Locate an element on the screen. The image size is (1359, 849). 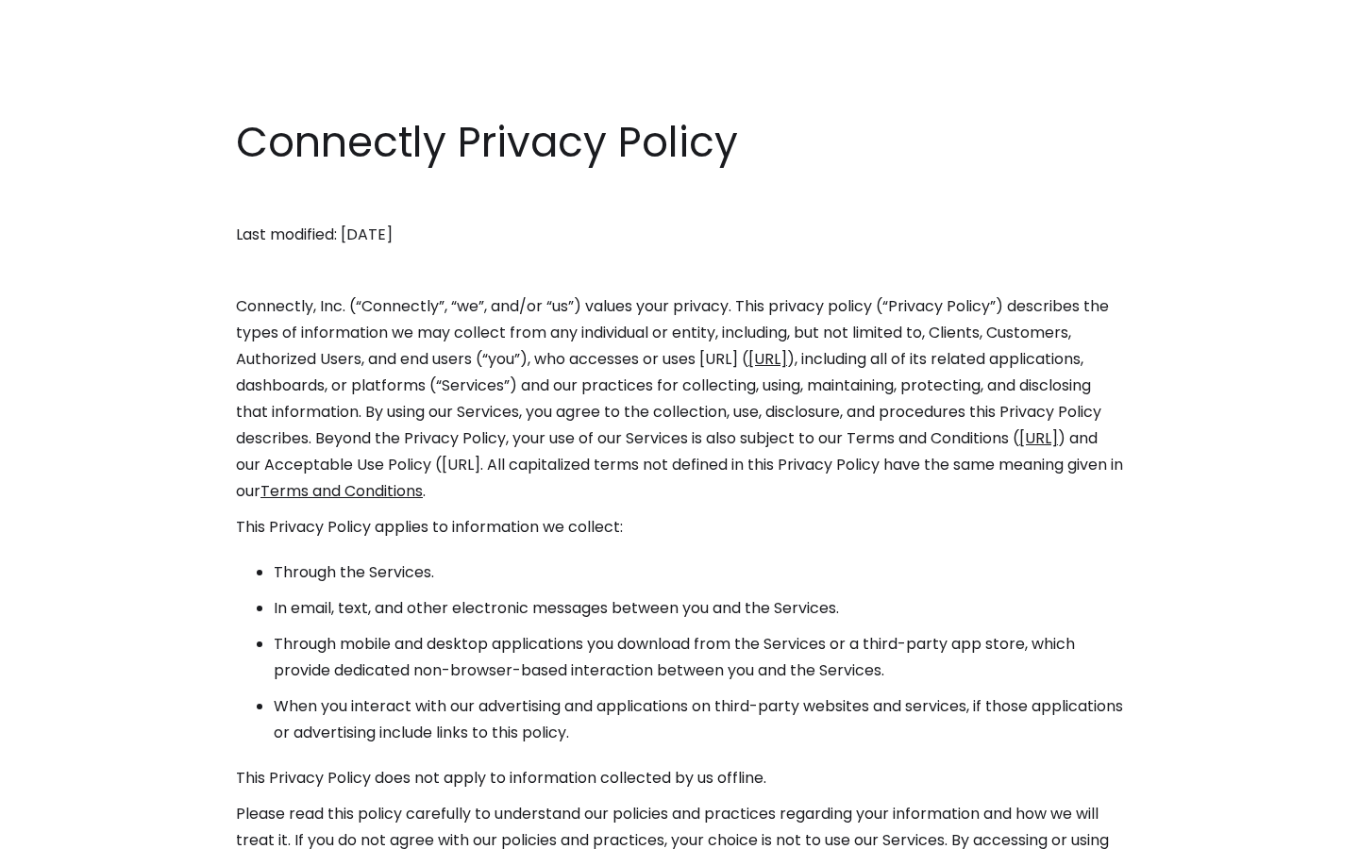
h1: Connectly Privacy Policy is located at coordinates (679, 142).